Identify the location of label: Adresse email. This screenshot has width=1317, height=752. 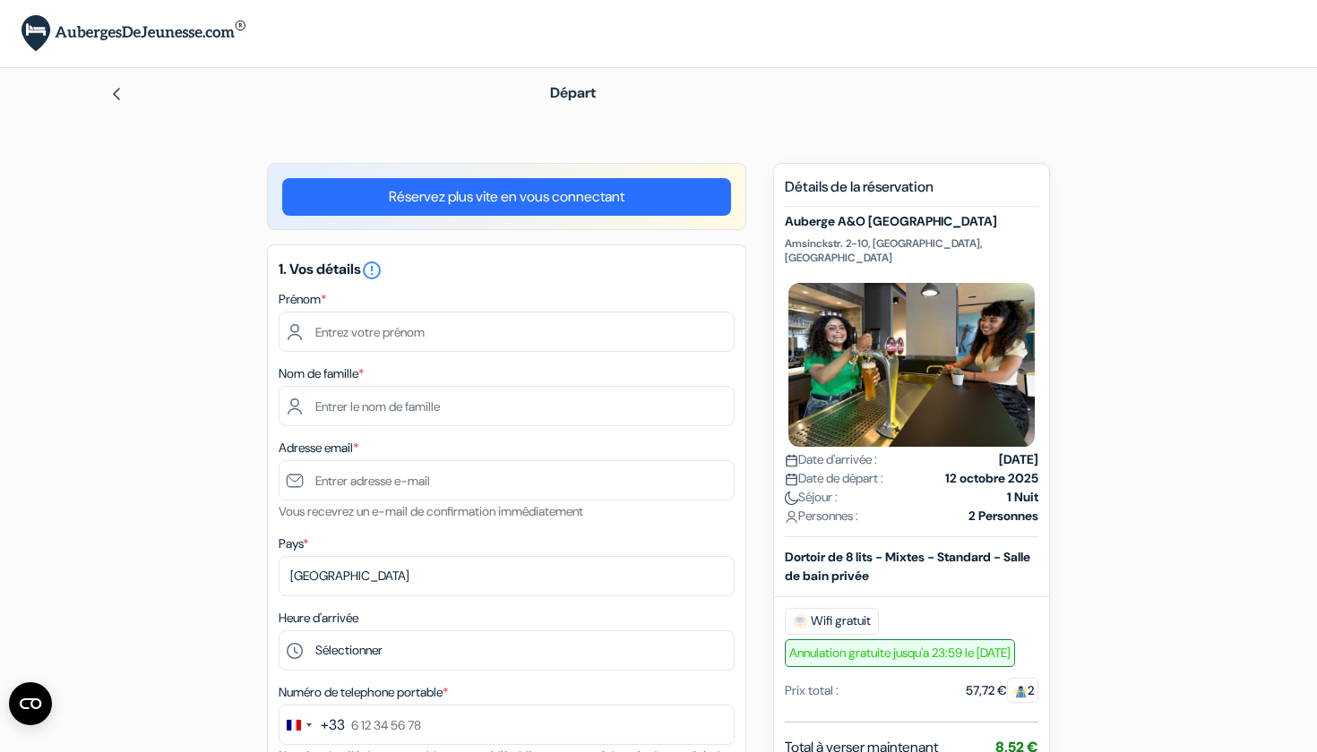
(318, 448).